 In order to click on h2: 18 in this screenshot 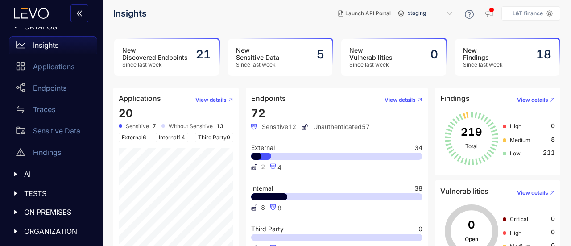, I will do `click(544, 54)`.